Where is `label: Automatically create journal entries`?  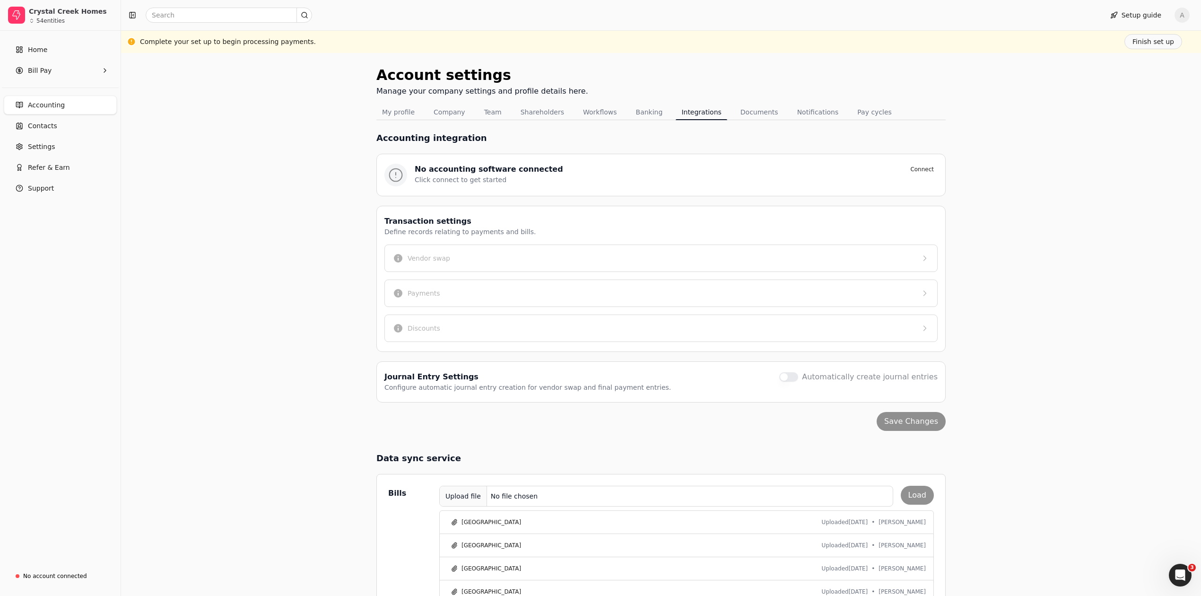 label: Automatically create journal entries is located at coordinates (870, 377).